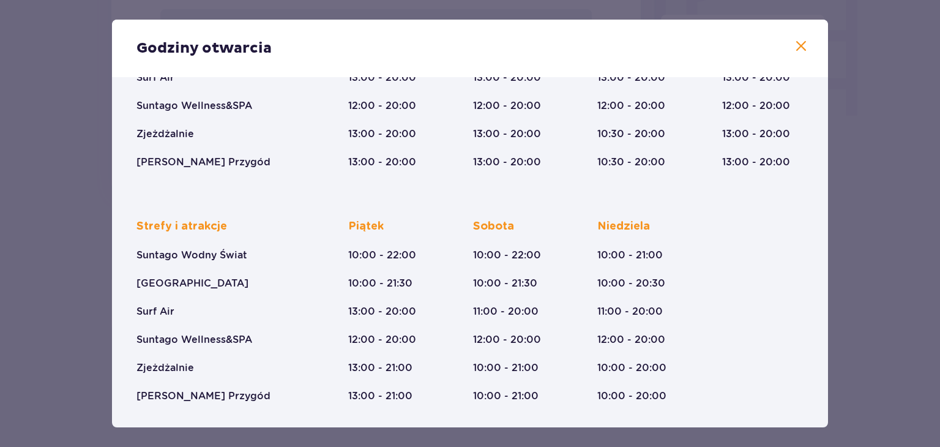  I want to click on p: Godziny otwarcia, so click(204, 48).